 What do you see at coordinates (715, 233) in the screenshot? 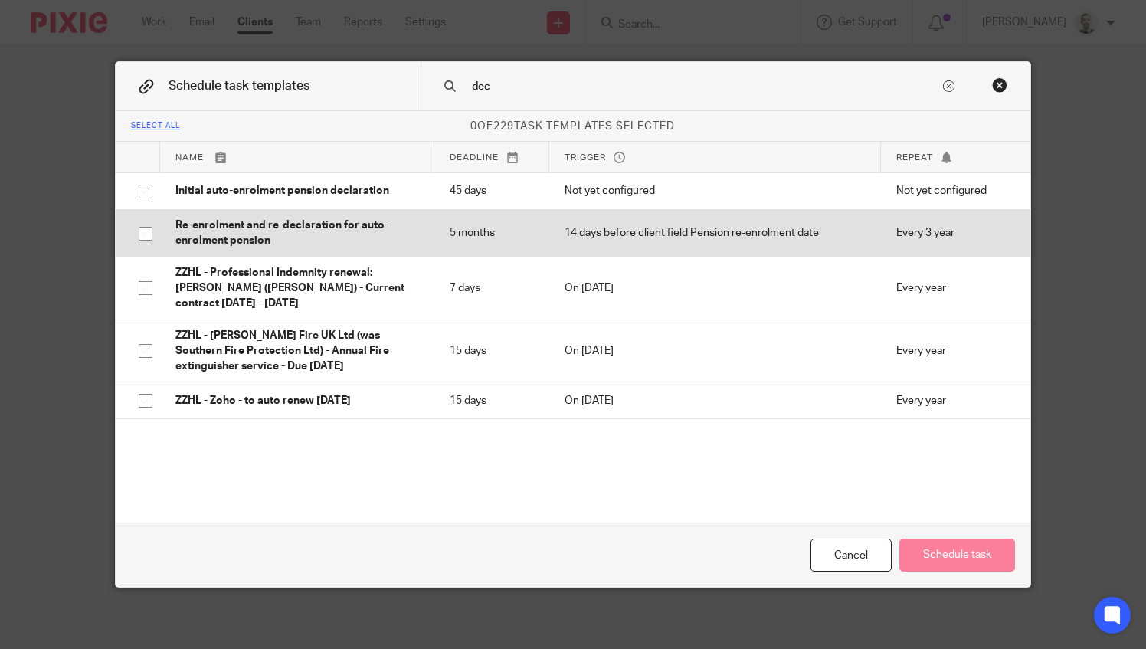
I see `p: 14 days before client field Pension re-enrolment date` at bounding box center [715, 233].